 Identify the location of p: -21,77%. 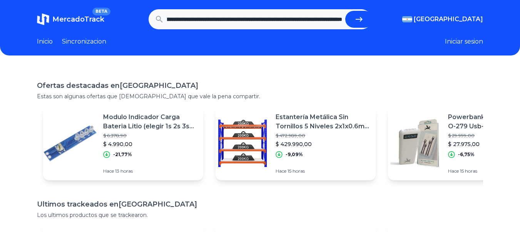
(122, 154).